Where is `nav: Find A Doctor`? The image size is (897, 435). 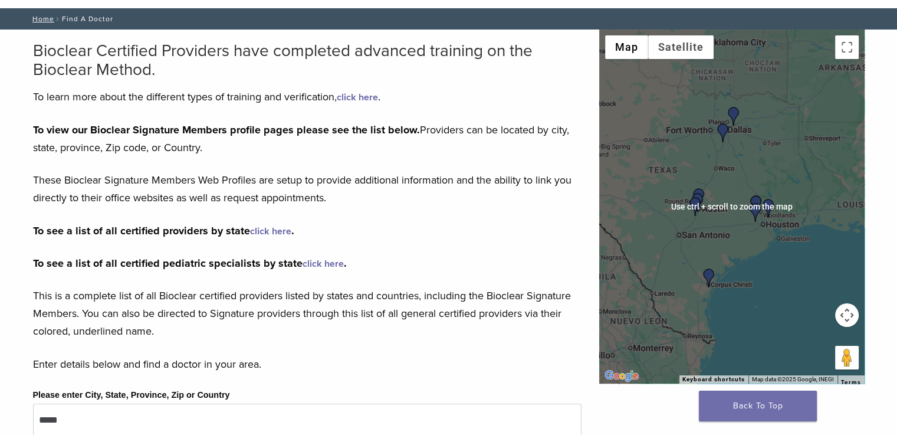
nav: Find A Doctor is located at coordinates (449, 19).